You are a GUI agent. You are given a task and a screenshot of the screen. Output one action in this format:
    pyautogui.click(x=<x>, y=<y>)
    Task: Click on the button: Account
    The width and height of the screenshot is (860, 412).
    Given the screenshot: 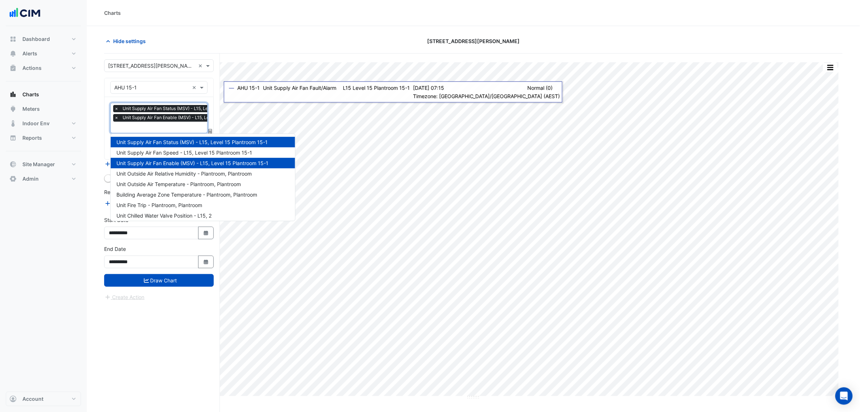 What is the action you would take?
    pyautogui.click(x=43, y=399)
    